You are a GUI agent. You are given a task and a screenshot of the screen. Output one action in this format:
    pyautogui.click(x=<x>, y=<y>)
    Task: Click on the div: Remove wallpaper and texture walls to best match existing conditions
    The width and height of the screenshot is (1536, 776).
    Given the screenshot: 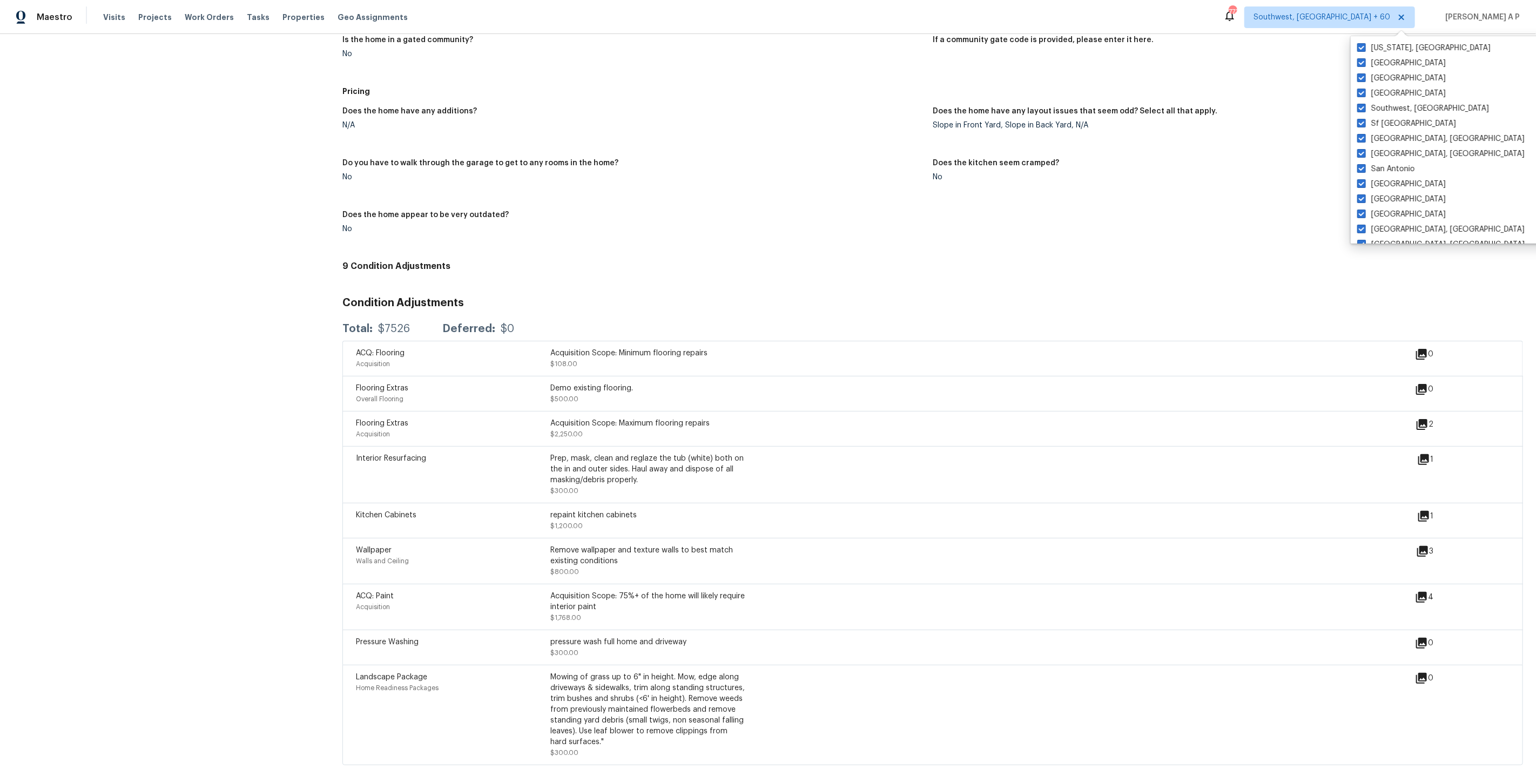 What is the action you would take?
    pyautogui.click(x=647, y=556)
    